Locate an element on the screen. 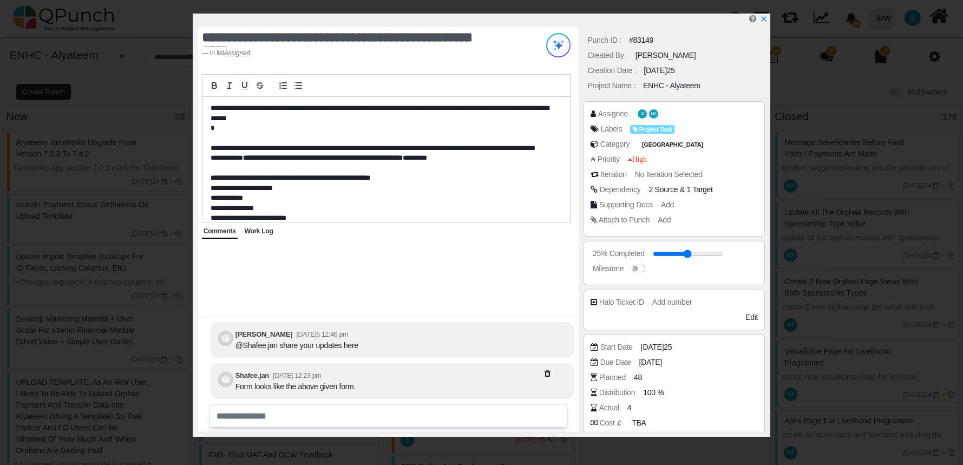 Image resolution: width=963 pixels, height=465 pixels. img: Try writing with AI is located at coordinates (558, 45).